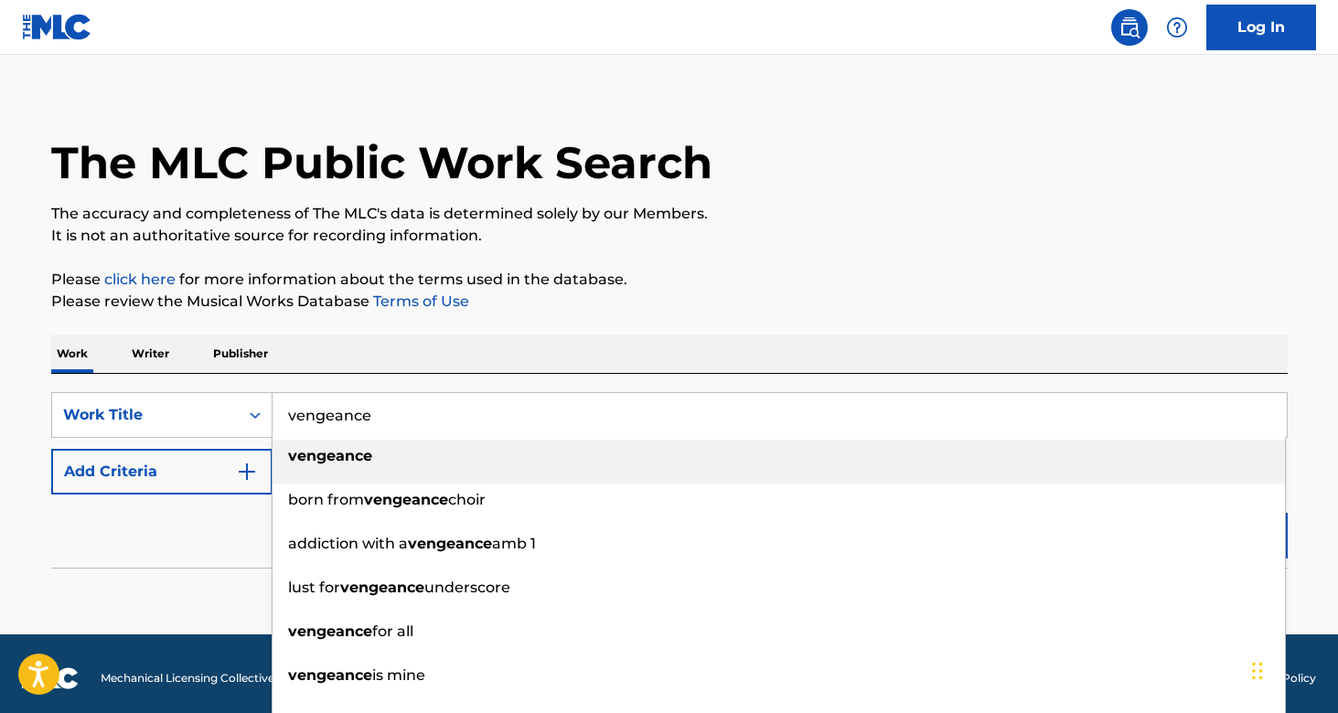 This screenshot has width=1338, height=713. What do you see at coordinates (347, 543) in the screenshot?
I see `span: addiction with a` at bounding box center [347, 543].